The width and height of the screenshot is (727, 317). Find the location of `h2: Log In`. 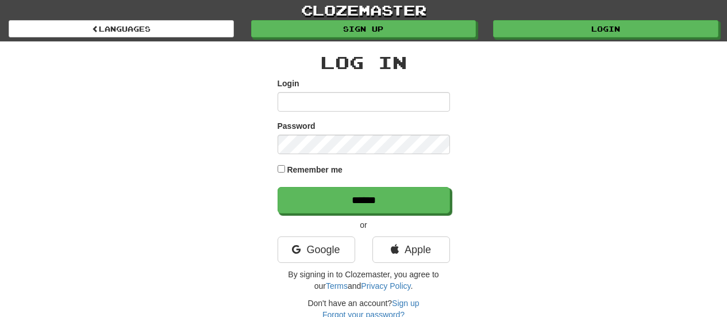

h2: Log In is located at coordinates (364, 62).